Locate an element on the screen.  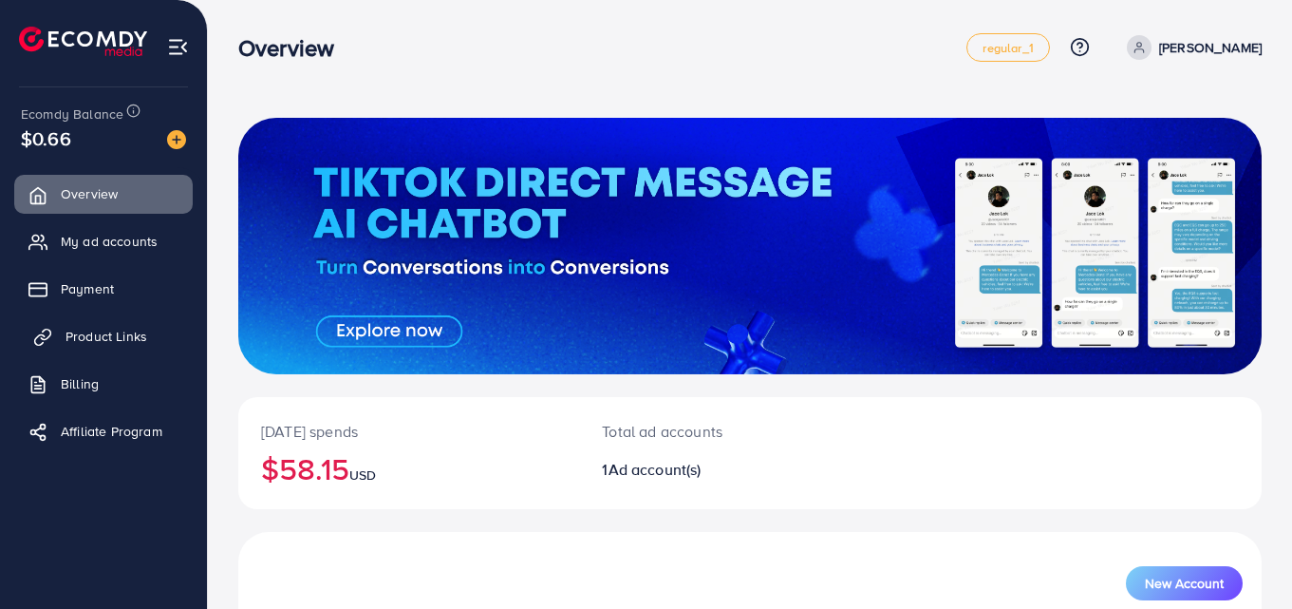
span: USD is located at coordinates (363, 475).